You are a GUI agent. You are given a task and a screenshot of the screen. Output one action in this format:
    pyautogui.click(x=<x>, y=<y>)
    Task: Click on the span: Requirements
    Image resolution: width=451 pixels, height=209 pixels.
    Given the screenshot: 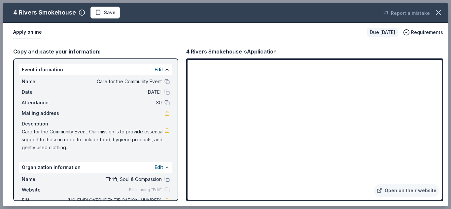 What is the action you would take?
    pyautogui.click(x=427, y=32)
    